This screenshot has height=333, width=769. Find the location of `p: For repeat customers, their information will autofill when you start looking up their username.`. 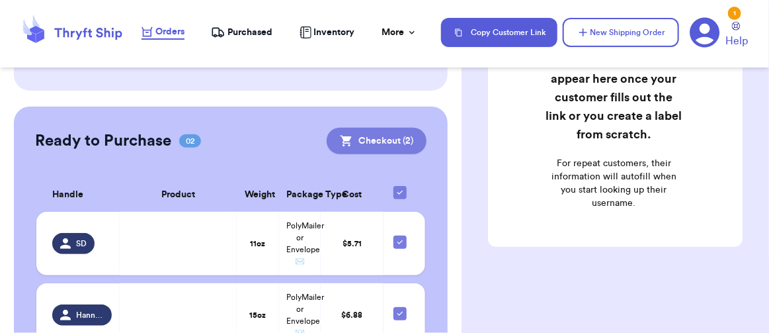

p: For repeat customers, their information will autofill when you start looking up their username. is located at coordinates (614, 183).